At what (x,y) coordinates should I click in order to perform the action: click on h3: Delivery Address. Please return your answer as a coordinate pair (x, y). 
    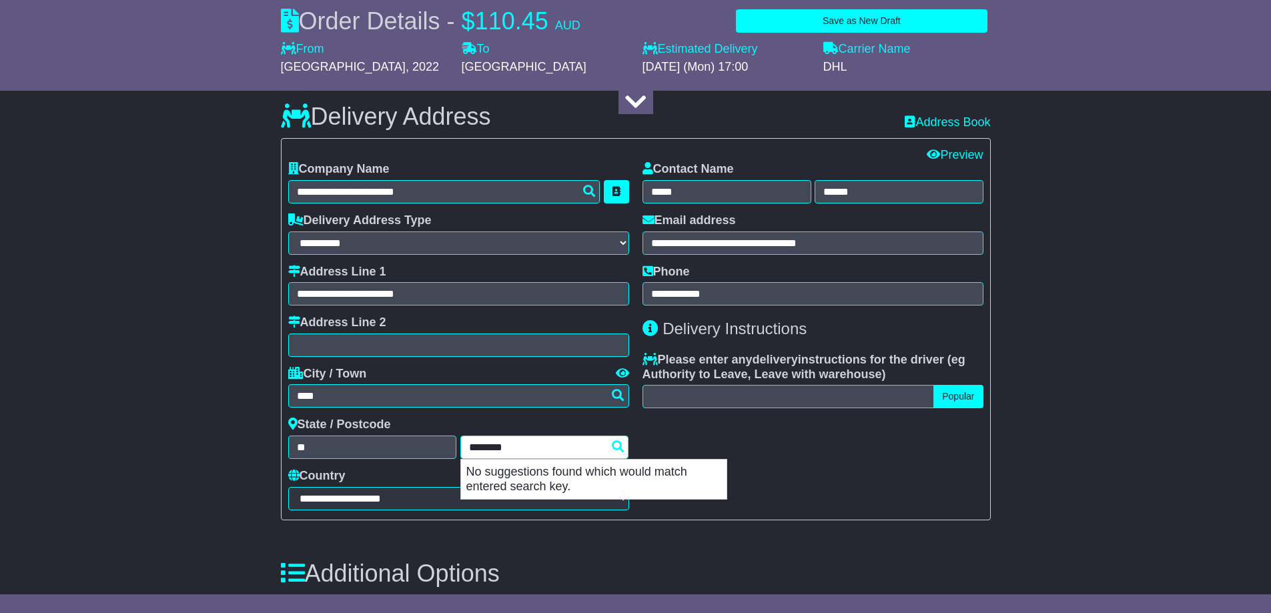
    Looking at the image, I should click on (386, 117).